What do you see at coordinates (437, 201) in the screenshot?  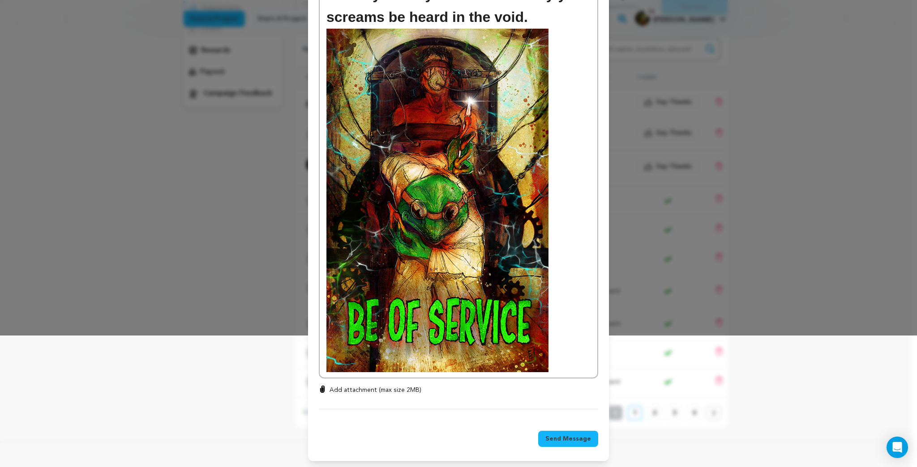 I see `img: 1755689532-Be%20of%20Service.png` at bounding box center [437, 201].